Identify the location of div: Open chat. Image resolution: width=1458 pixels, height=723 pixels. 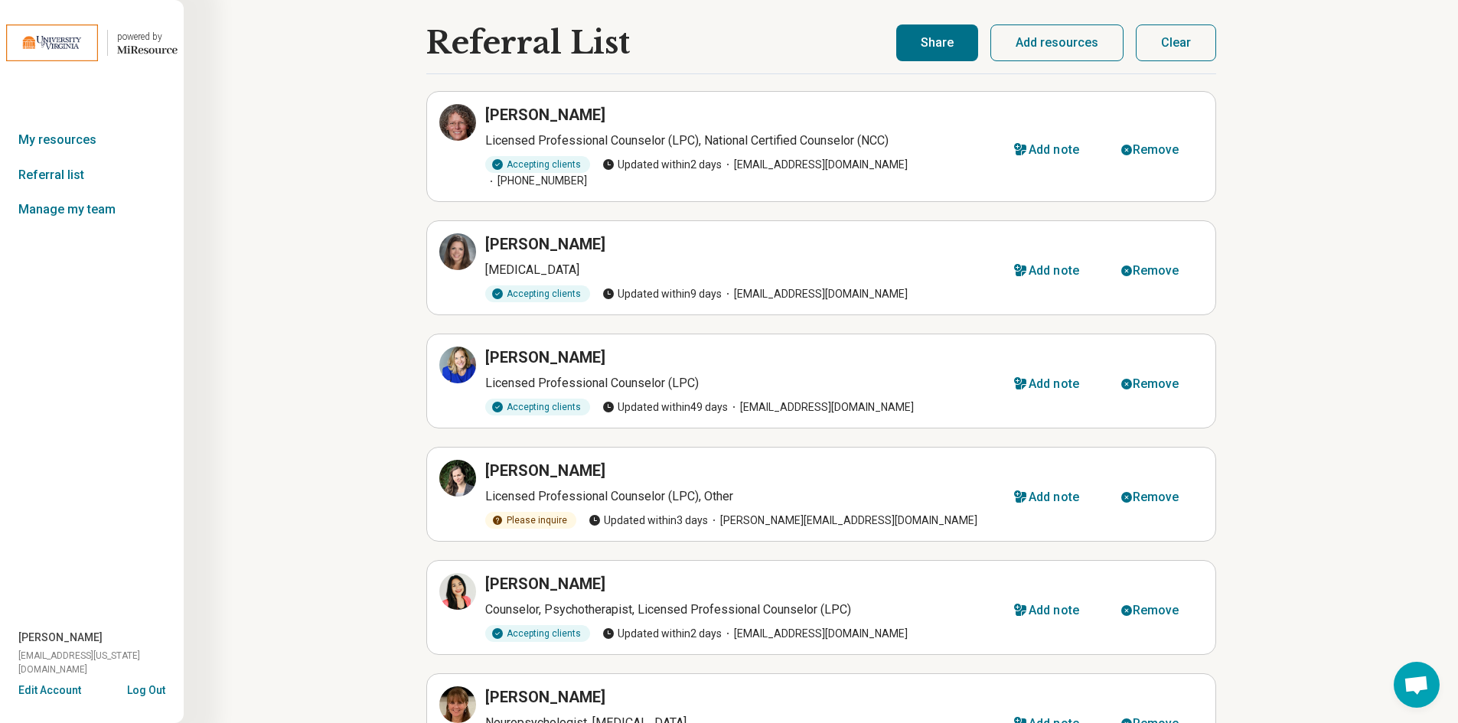
(1416, 685).